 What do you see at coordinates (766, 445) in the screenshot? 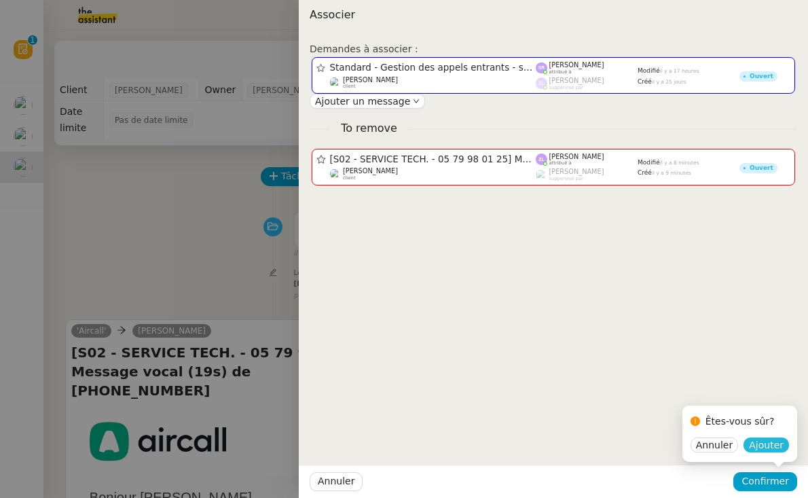
I see `button: Ajouter` at bounding box center [766, 445].